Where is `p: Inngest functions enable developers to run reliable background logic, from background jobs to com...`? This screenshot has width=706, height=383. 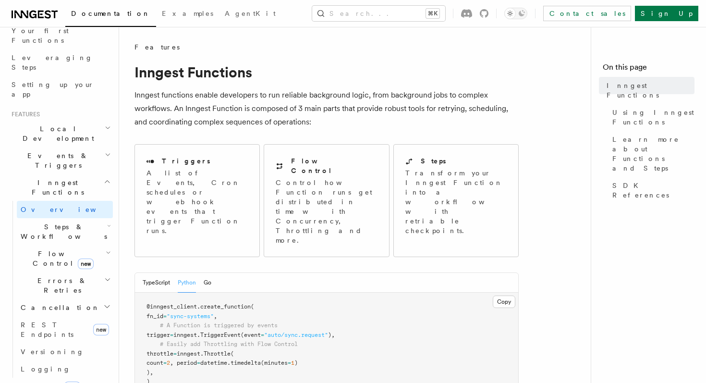 p: Inngest functions enable developers to run reliable background logic, from background jobs to com... is located at coordinates (327, 109).